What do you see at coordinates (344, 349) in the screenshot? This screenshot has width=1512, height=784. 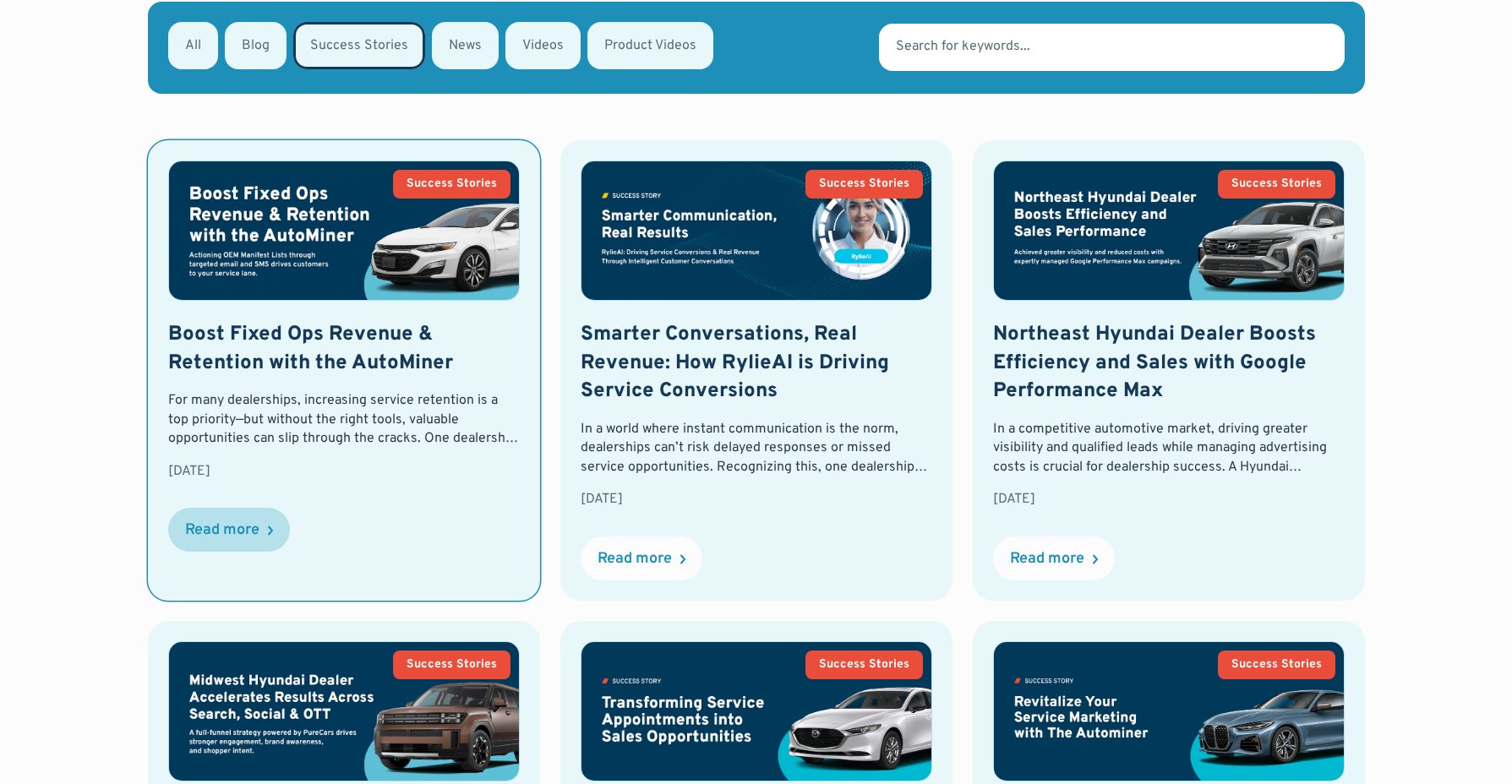 I see `h2: Boost Fixed Ops Revenue & Retention with the AutoMiner` at bounding box center [344, 349].